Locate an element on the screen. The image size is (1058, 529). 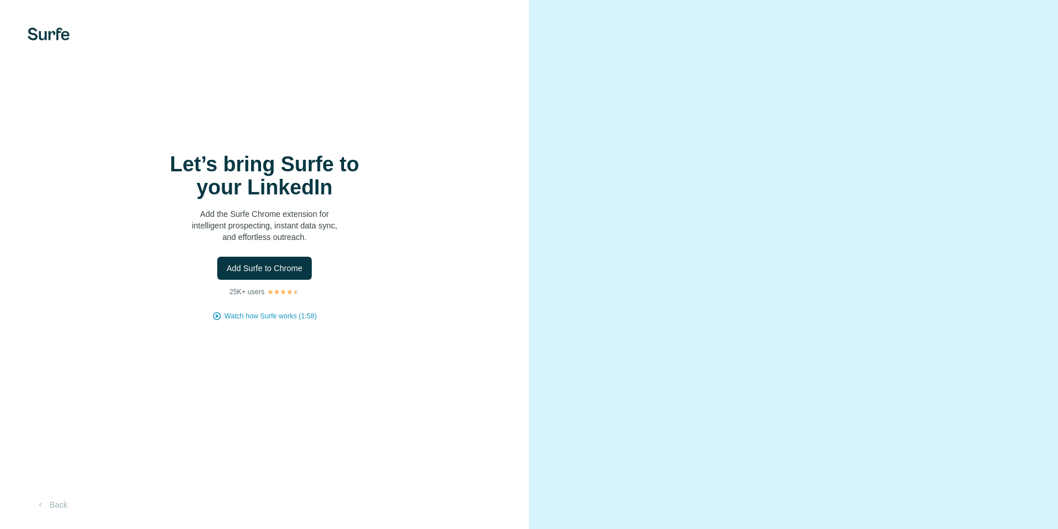
span: Add Surfe to Chrome is located at coordinates (265, 268).